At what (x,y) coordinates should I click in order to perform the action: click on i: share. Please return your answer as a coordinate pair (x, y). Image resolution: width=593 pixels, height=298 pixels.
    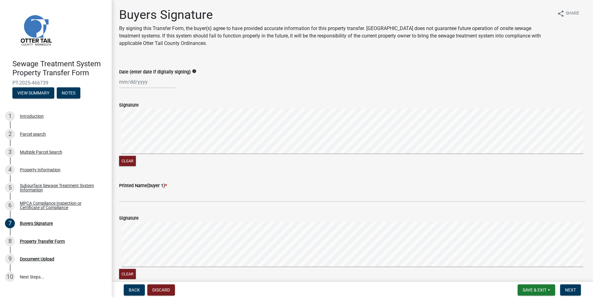
    Looking at the image, I should click on (561, 14).